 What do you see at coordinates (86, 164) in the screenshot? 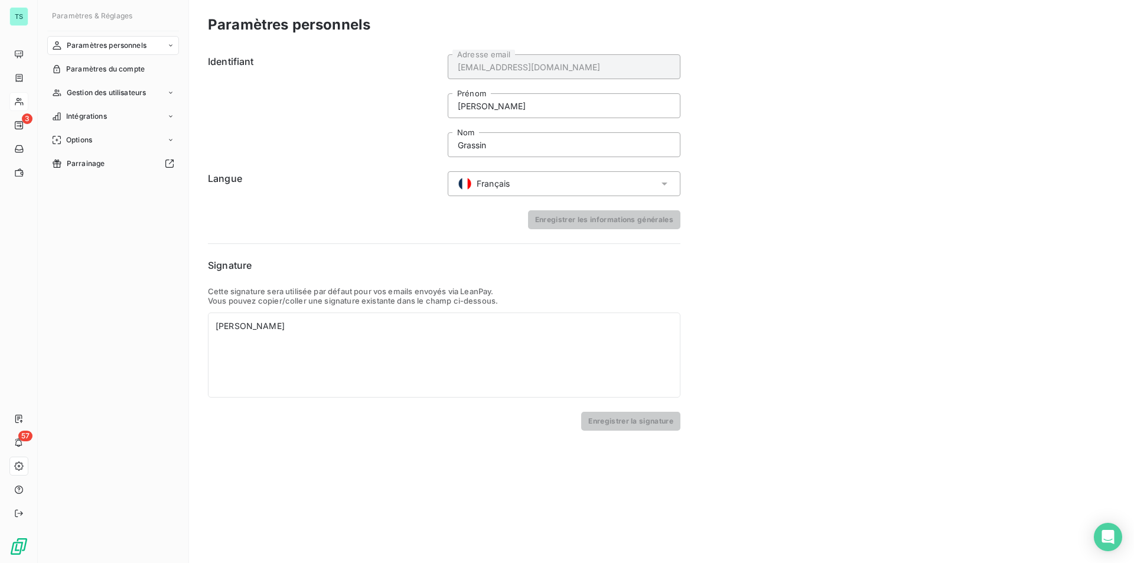
I see `span: Parrainage` at bounding box center [86, 164].